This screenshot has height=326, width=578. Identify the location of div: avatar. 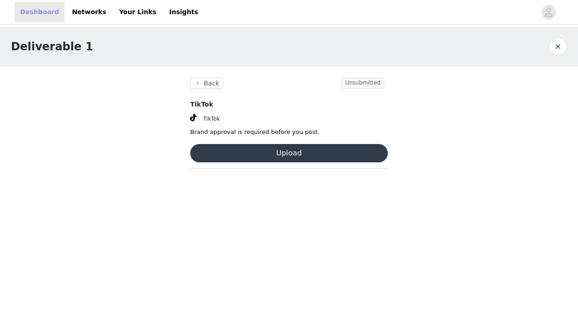
(548, 12).